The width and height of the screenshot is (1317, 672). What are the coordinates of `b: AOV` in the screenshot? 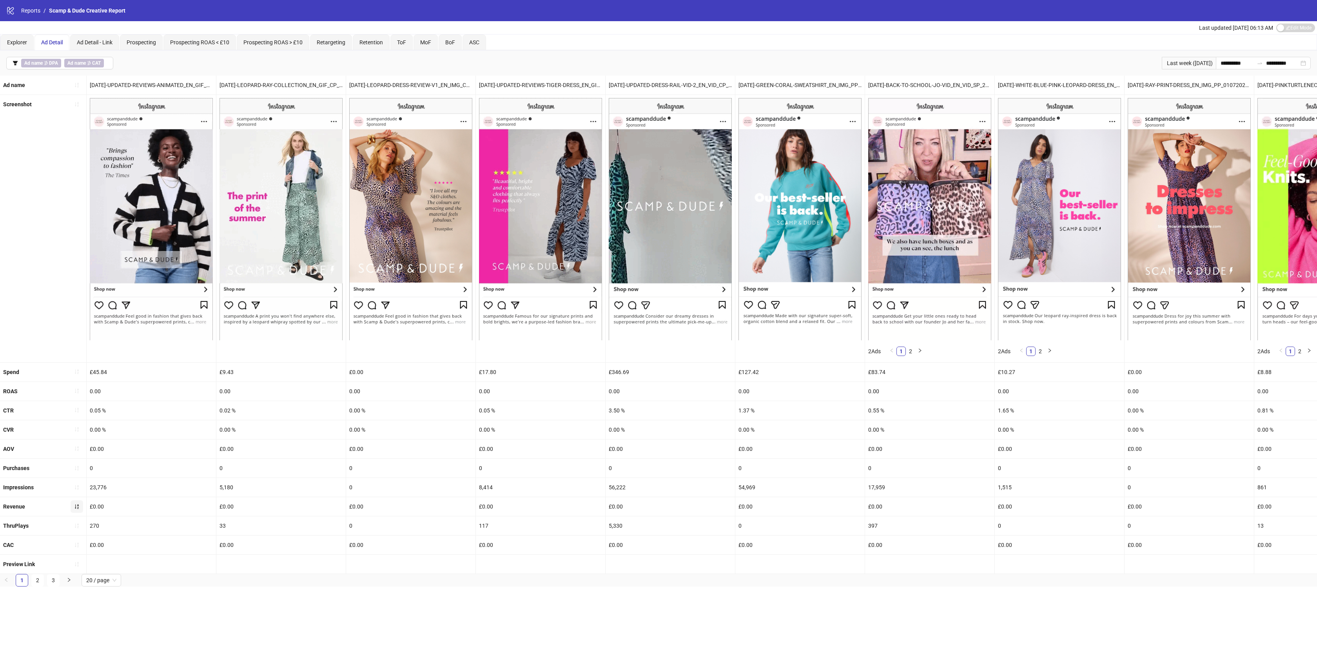 It's located at (9, 449).